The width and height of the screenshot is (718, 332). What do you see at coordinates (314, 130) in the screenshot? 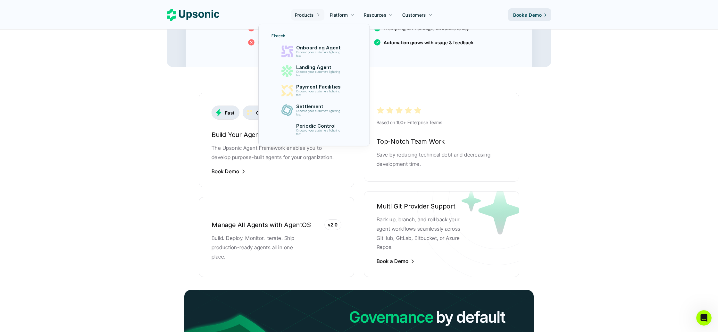
I see `a: Periodic ControlOnboard your customers lightning fast` at bounding box center [314, 130].